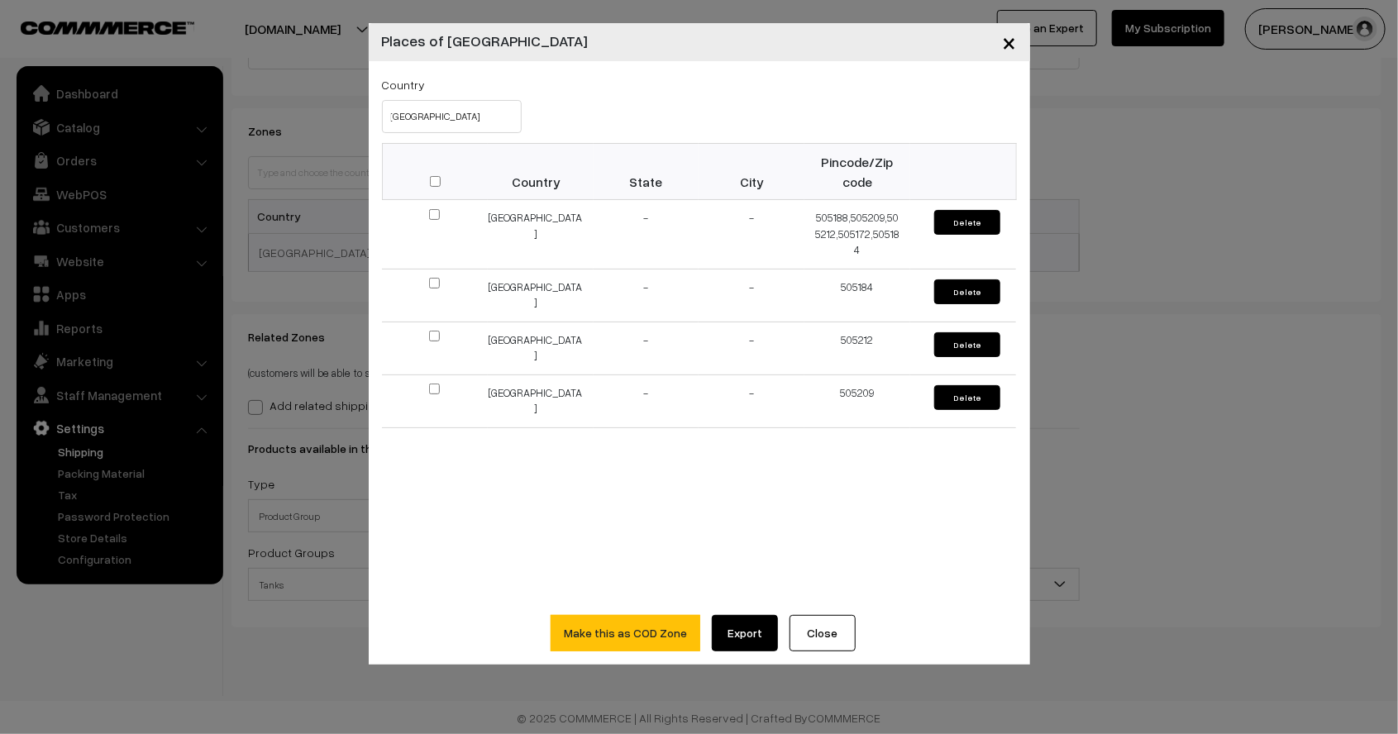 The height and width of the screenshot is (734, 1398). I want to click on td: 505212, so click(858, 348).